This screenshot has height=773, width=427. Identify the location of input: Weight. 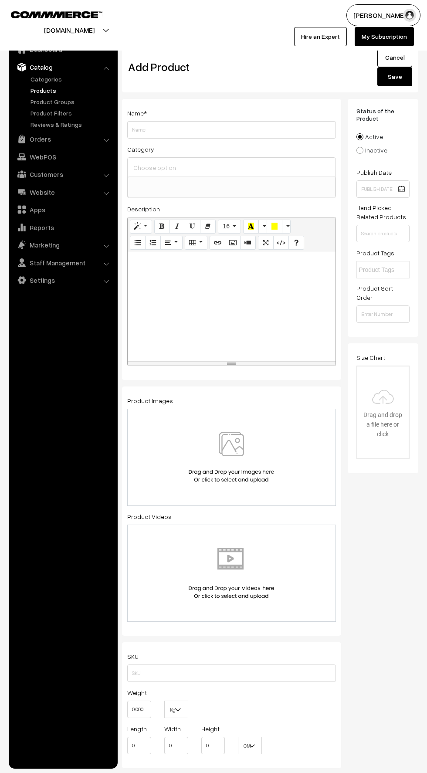
(139, 709).